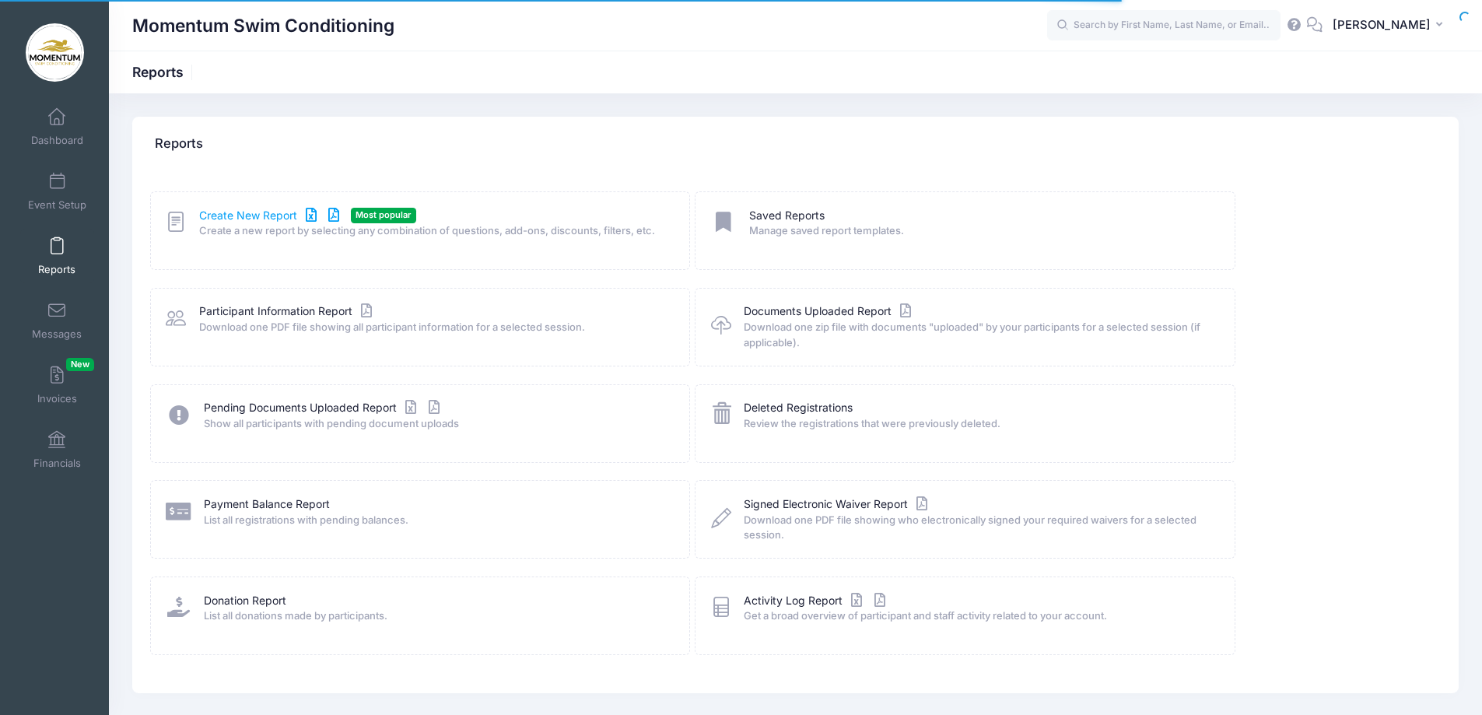 This screenshot has height=715, width=1482. Describe the element at coordinates (57, 320) in the screenshot. I see `a: Messages` at that location.